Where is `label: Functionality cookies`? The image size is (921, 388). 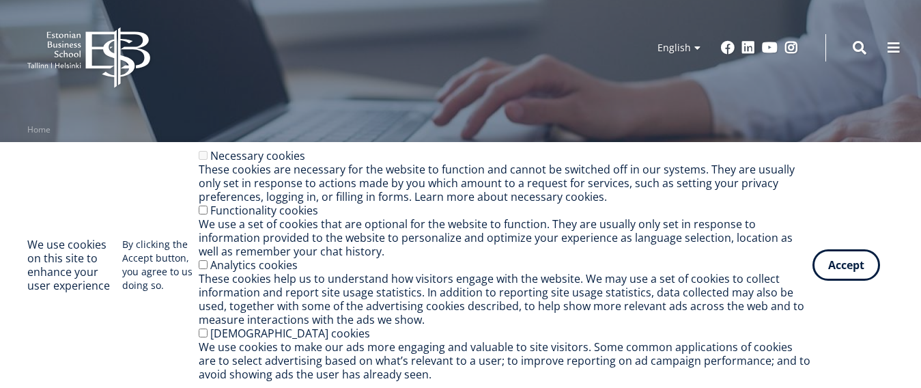
label: Functionality cookies is located at coordinates (264, 210).